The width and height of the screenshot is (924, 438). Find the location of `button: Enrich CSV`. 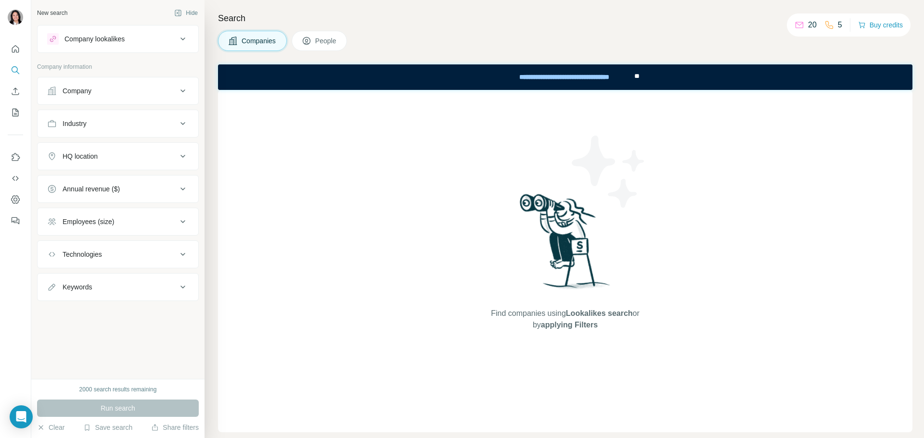

button: Enrich CSV is located at coordinates (15, 91).